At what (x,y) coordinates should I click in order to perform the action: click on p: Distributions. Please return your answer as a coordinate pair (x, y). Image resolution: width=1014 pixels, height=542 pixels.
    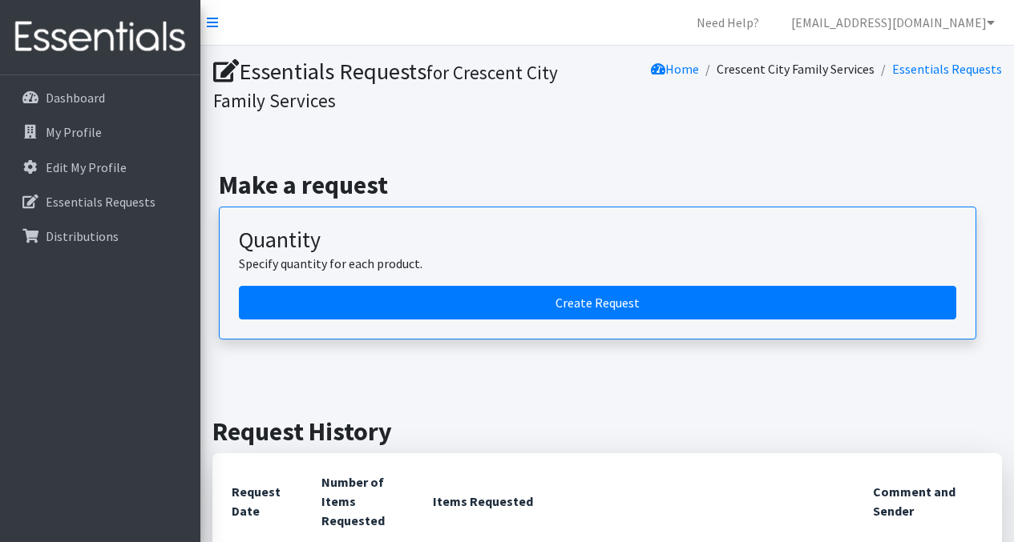
    Looking at the image, I should click on (82, 236).